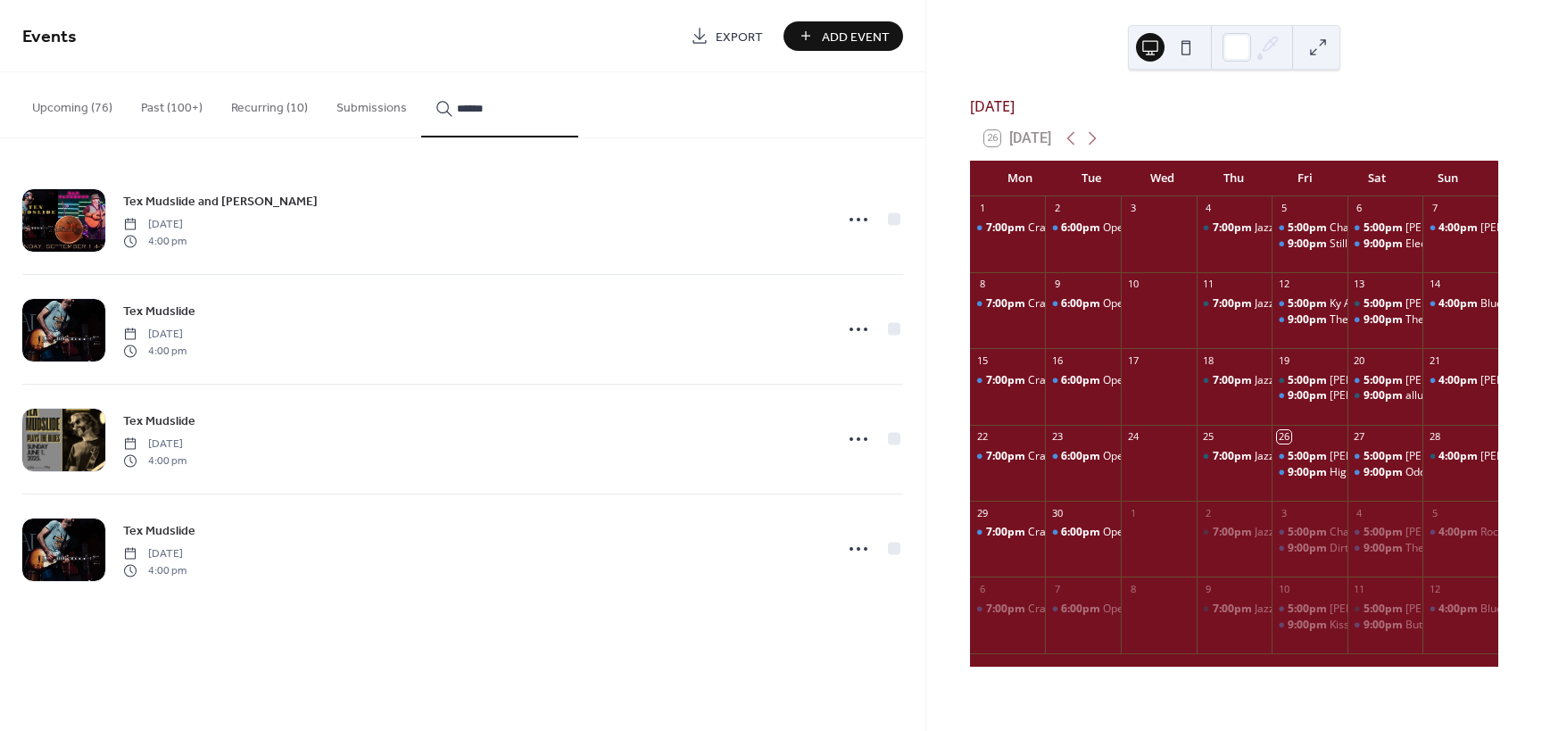  I want to click on button: Upcoming (76), so click(72, 103).